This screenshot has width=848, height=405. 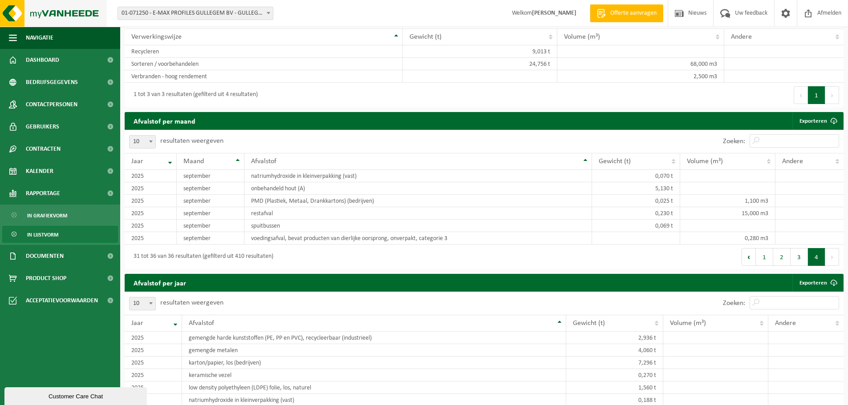 I want to click on span: Gebruikers, so click(x=42, y=127).